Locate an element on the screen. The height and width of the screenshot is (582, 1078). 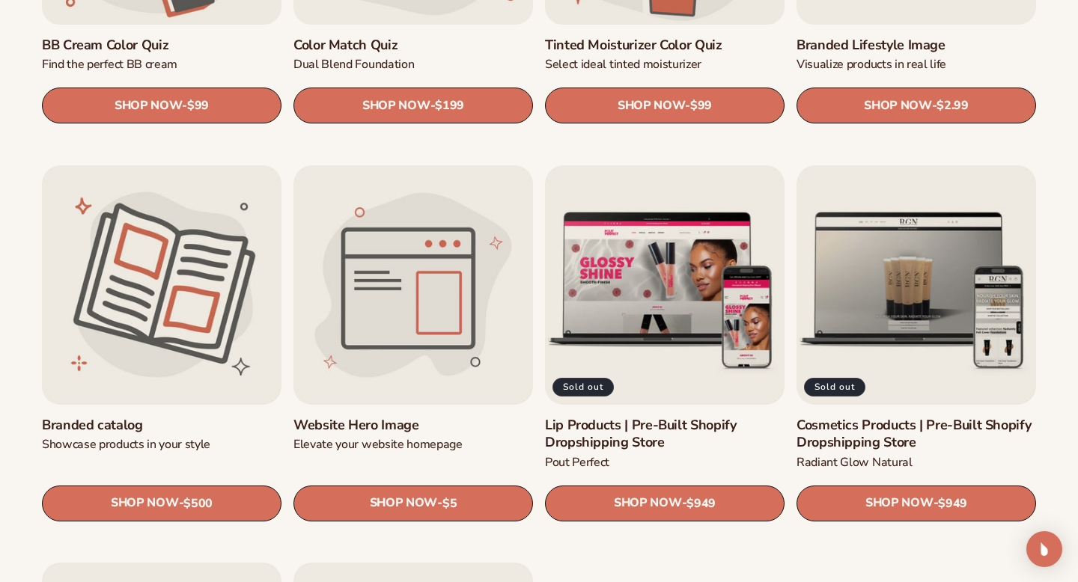
a: Tinted Moisturizer Color Quiz is located at coordinates (665, 45).